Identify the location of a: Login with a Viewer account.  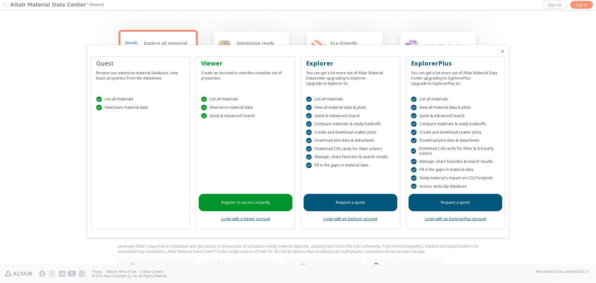
(245, 218).